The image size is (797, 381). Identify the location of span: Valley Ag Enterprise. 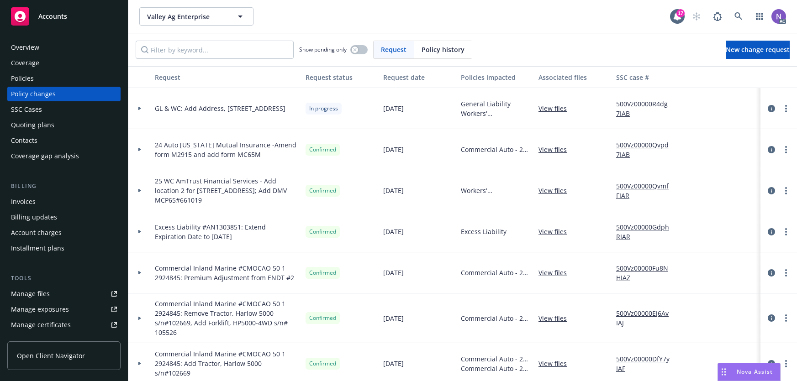
(186, 16).